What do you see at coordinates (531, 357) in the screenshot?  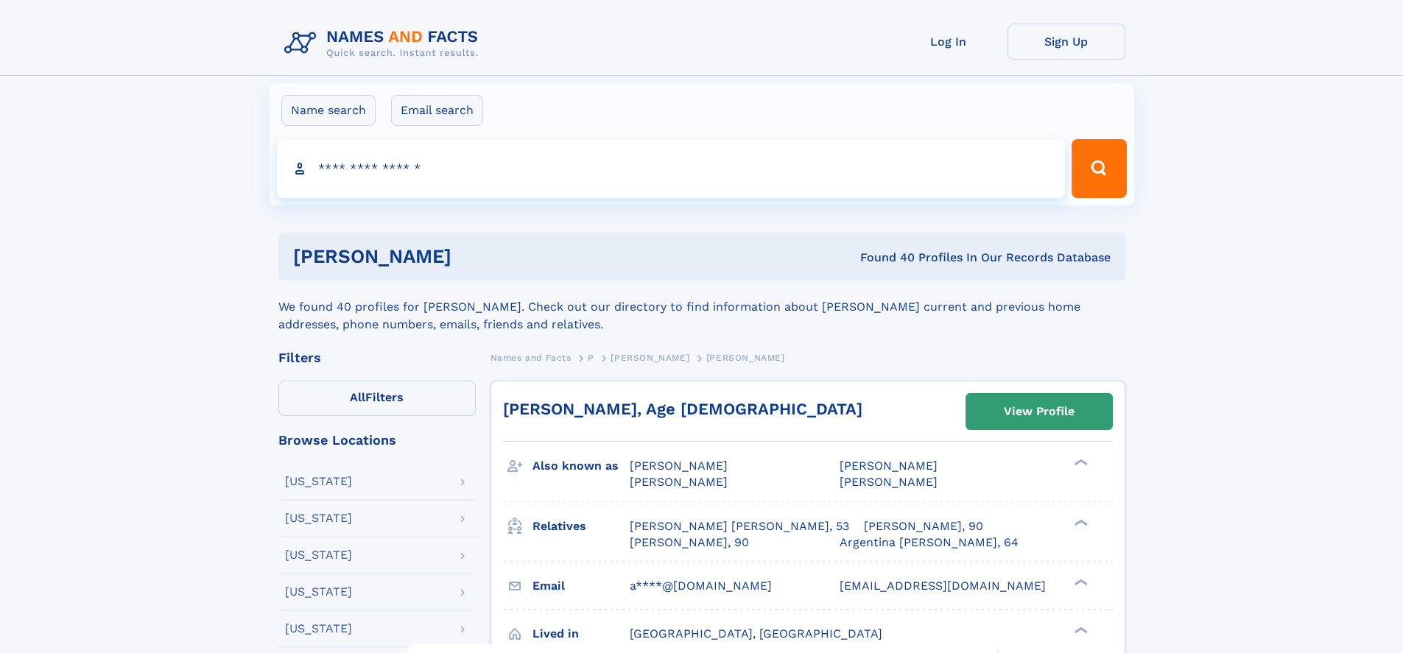 I see `a: Names and Facts` at bounding box center [531, 357].